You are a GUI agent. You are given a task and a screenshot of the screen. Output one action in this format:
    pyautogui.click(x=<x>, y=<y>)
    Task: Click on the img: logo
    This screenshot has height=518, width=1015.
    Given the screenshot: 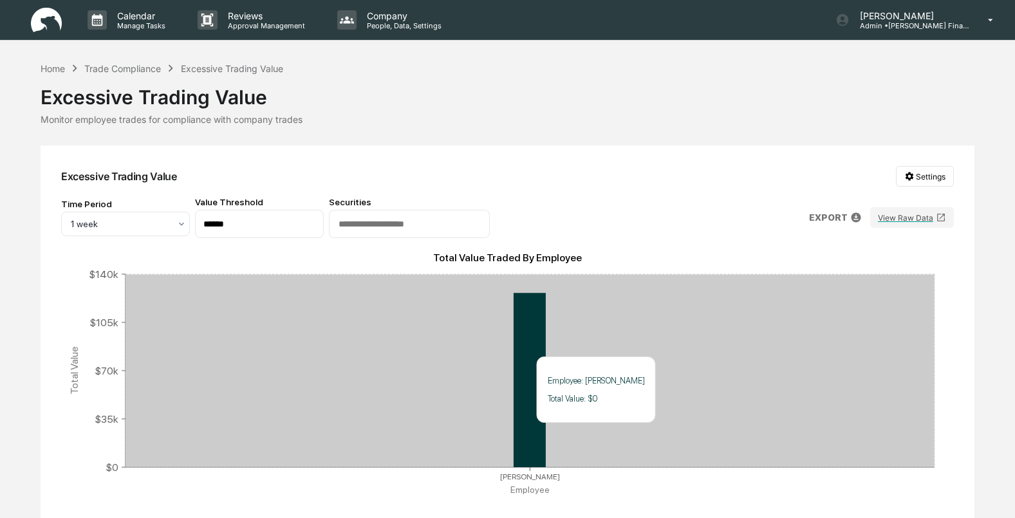 What is the action you would take?
    pyautogui.click(x=46, y=20)
    